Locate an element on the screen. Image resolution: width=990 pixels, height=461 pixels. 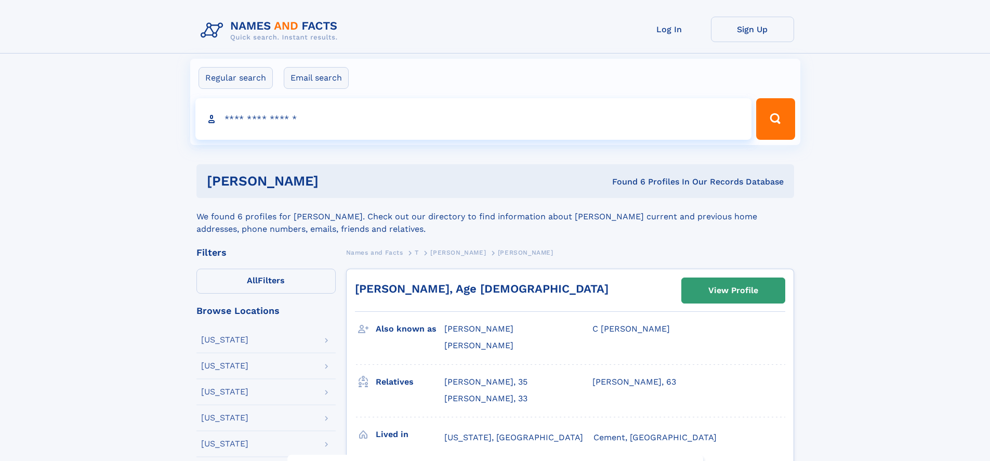
a: Names and Facts is located at coordinates (375, 252).